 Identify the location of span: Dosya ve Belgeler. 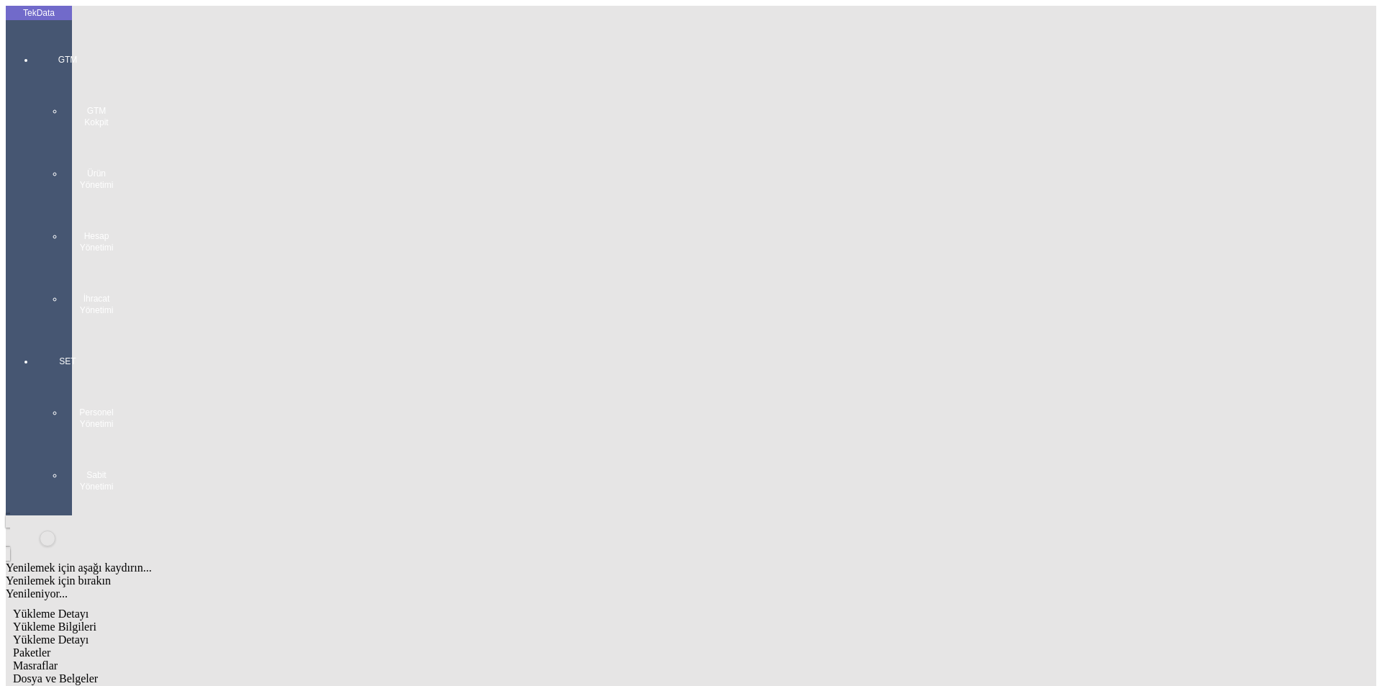
(55, 678).